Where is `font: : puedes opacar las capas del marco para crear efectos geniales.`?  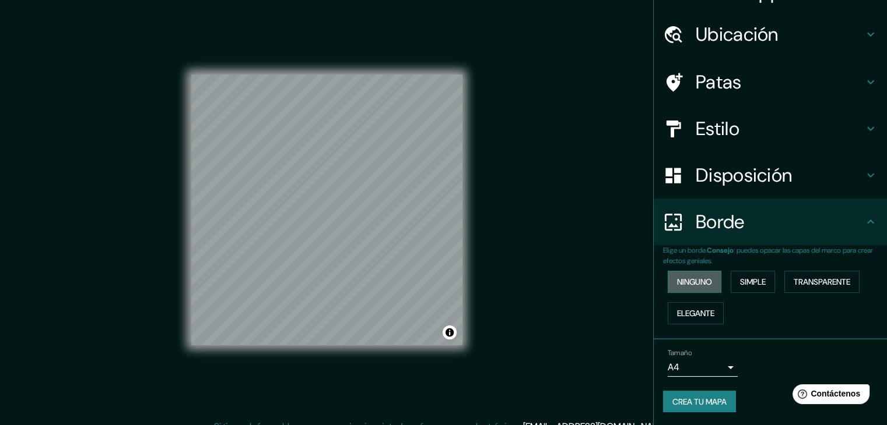
font: : puedes opacar las capas del marco para crear efectos geniales. is located at coordinates (768, 256).